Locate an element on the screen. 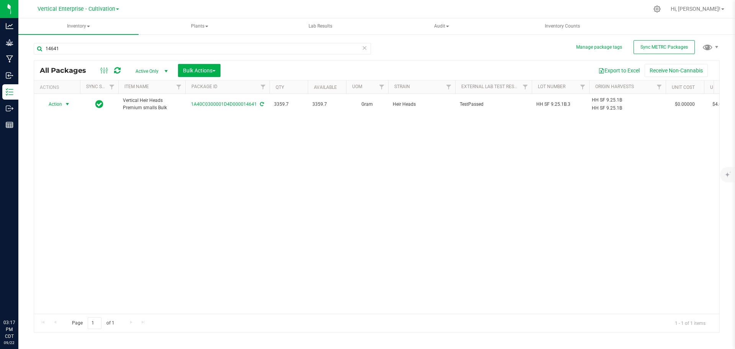 This screenshot has width=735, height=349. span: HH SF 9.25.1B.3 is located at coordinates (560, 104).